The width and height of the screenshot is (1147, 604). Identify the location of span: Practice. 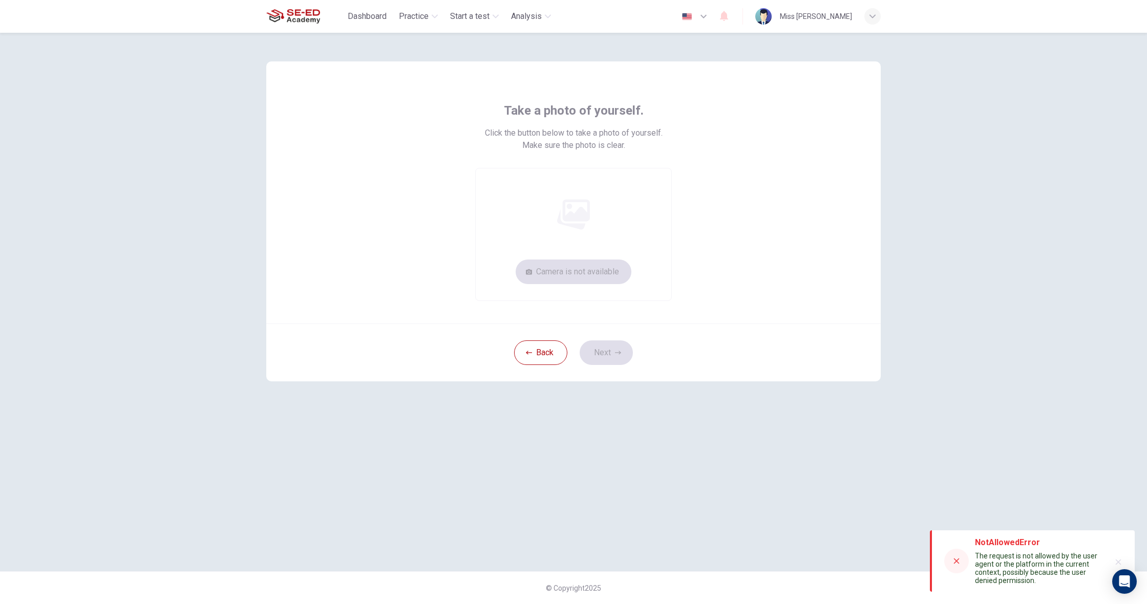
(414, 16).